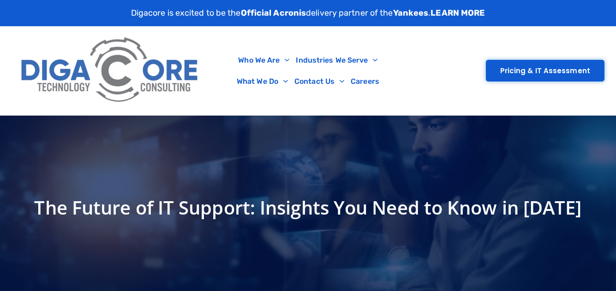 This screenshot has height=291, width=616. What do you see at coordinates (263, 60) in the screenshot?
I see `a: Who We Are` at bounding box center [263, 60].